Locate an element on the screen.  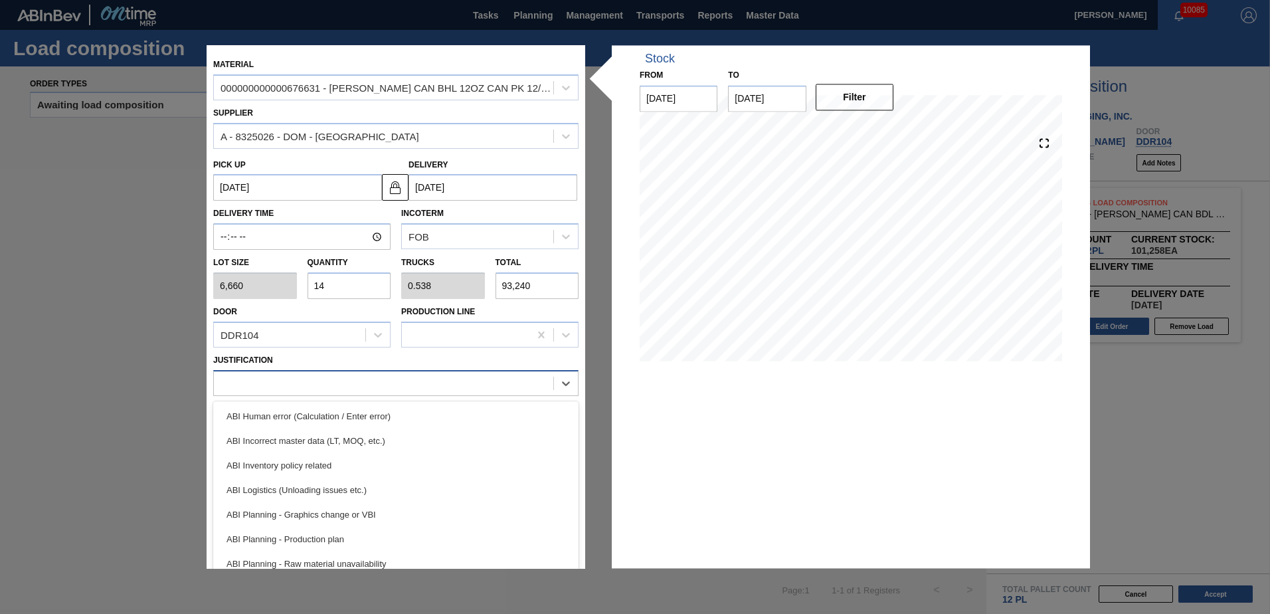
label: Production Line is located at coordinates (438, 311).